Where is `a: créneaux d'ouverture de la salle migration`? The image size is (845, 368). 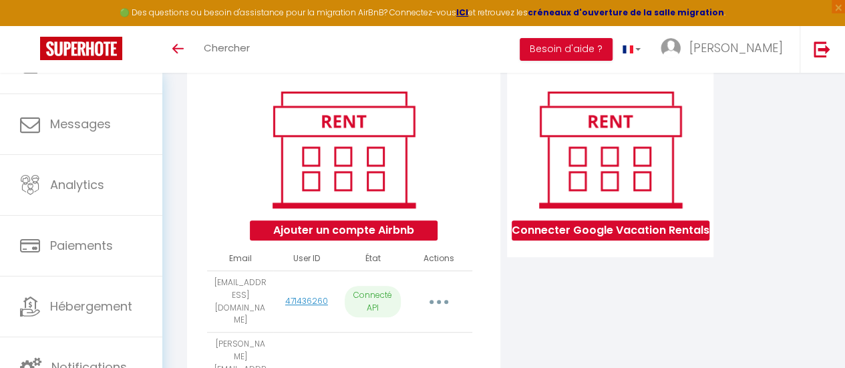
a: créneaux d'ouverture de la salle migration is located at coordinates (626, 12).